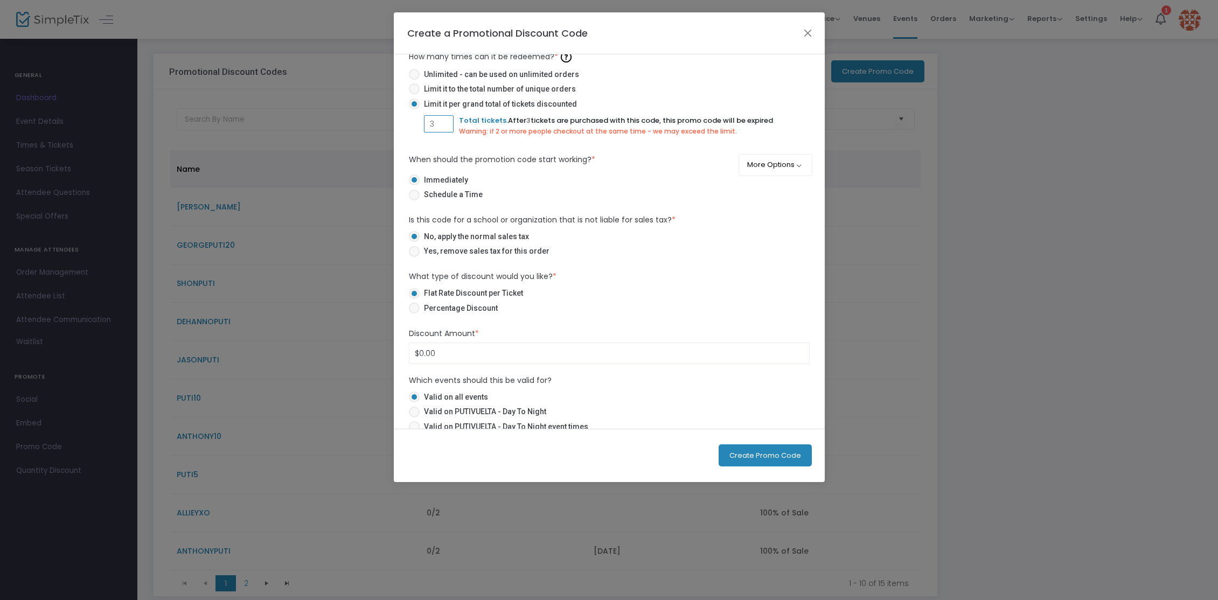 Image resolution: width=1218 pixels, height=600 pixels. What do you see at coordinates (444, 334) in the screenshot?
I see `label: Discount Amount` at bounding box center [444, 334].